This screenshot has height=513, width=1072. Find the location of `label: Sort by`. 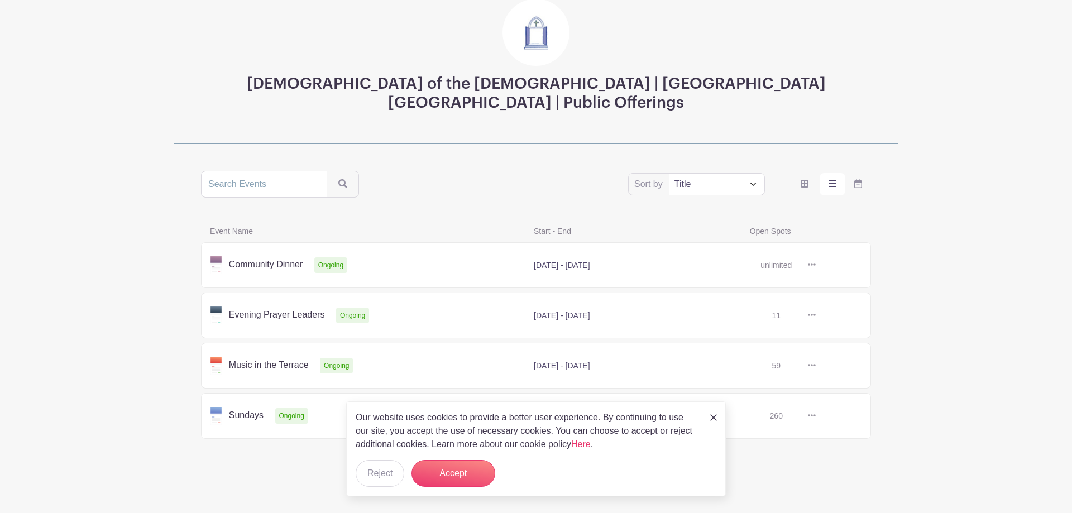

label: Sort by is located at coordinates (650, 184).